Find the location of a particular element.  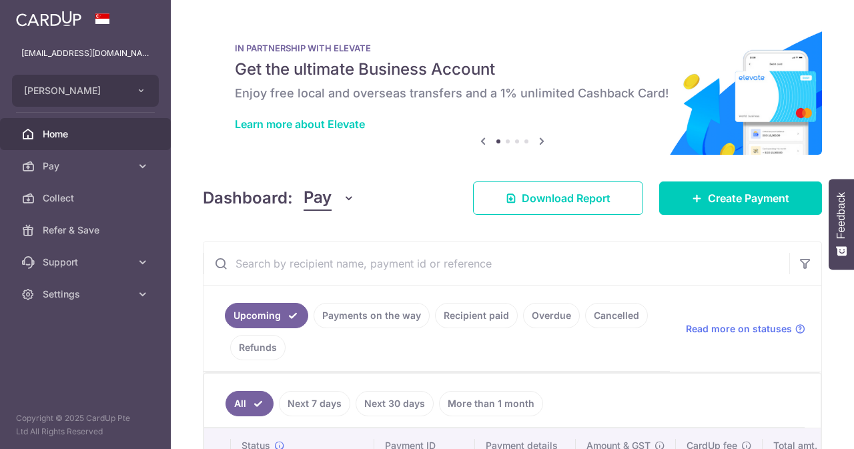

button: Pay is located at coordinates (329, 198).